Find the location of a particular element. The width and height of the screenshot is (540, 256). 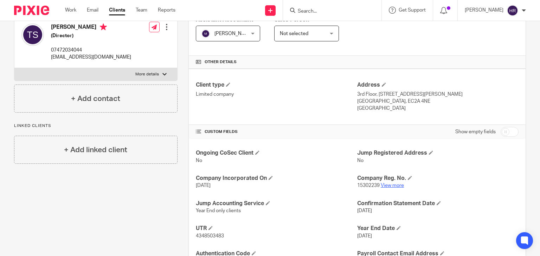

span: Assistant Accountant is located at coordinates (224, 20).